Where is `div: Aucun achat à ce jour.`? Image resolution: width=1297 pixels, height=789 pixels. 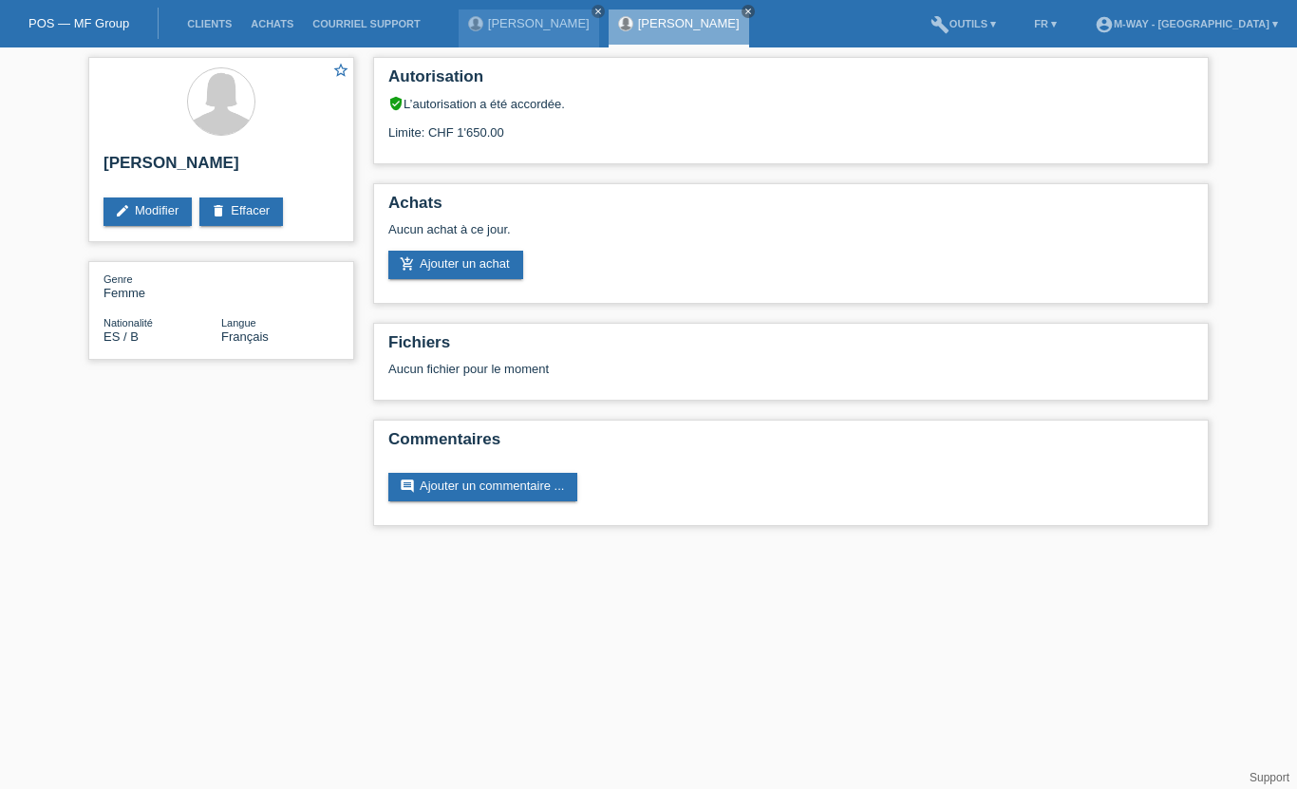
div: Aucun achat à ce jour. is located at coordinates (791, 236).